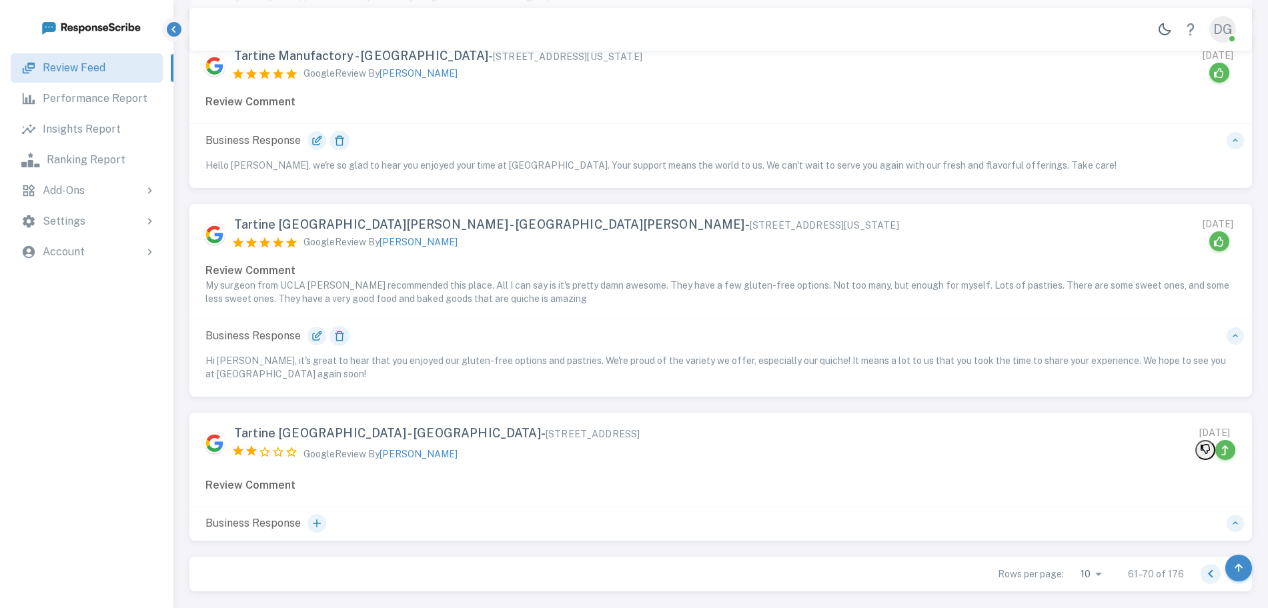 The width and height of the screenshot is (1268, 608). Describe the element at coordinates (64, 221) in the screenshot. I see `p: Settings` at that location.